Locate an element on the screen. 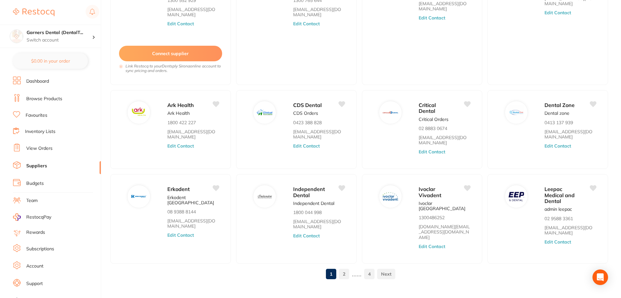  span: CDS Dental is located at coordinates (307, 105).